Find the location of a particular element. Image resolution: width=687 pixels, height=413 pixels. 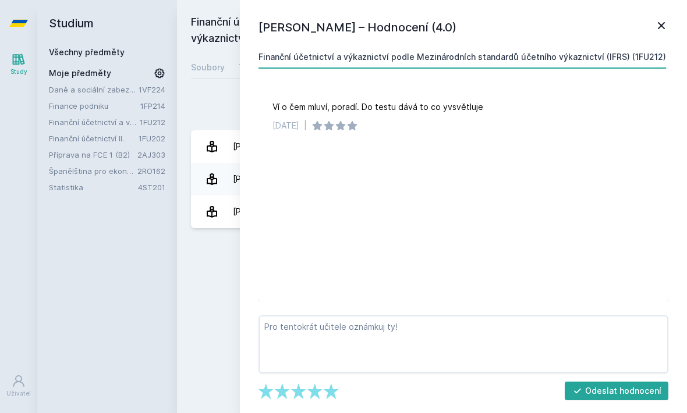

a: 2RO162 is located at coordinates (151, 171).